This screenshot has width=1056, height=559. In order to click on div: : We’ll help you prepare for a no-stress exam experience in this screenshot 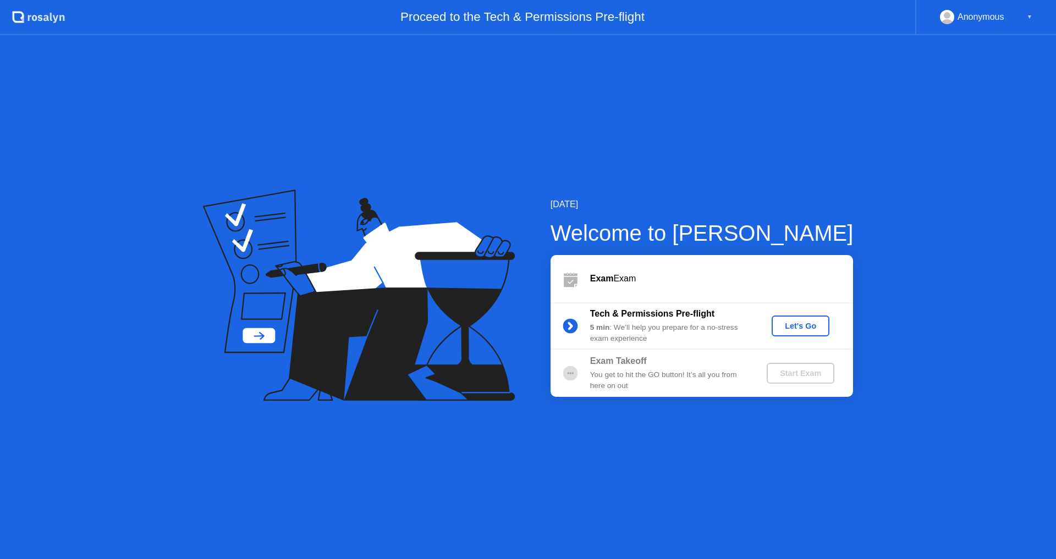, I will do `click(669, 333)`.